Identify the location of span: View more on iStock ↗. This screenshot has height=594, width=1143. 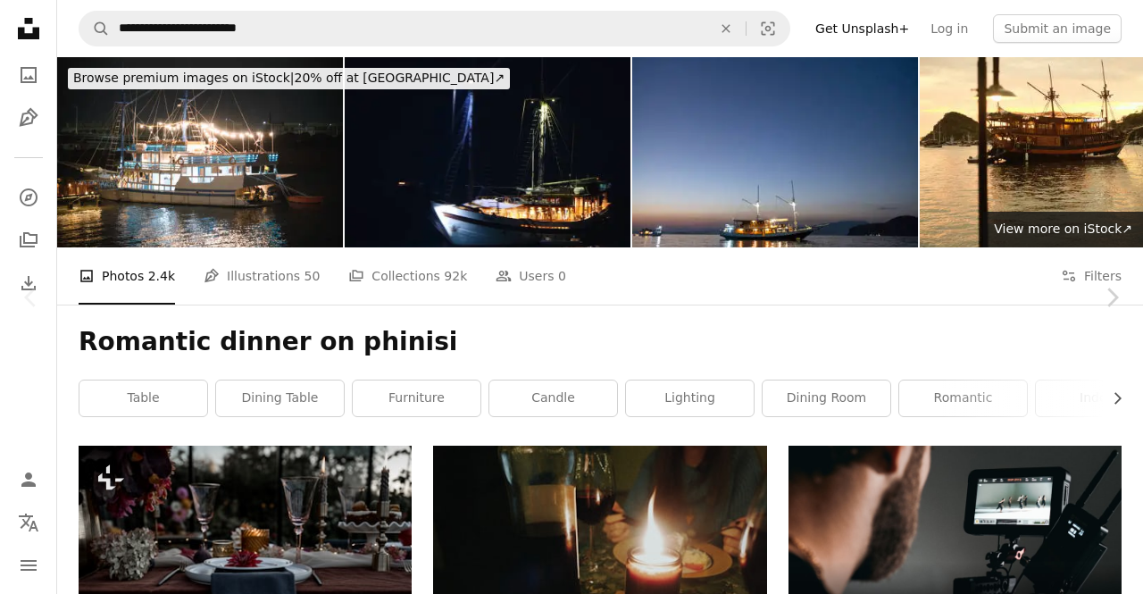
(1063, 229).